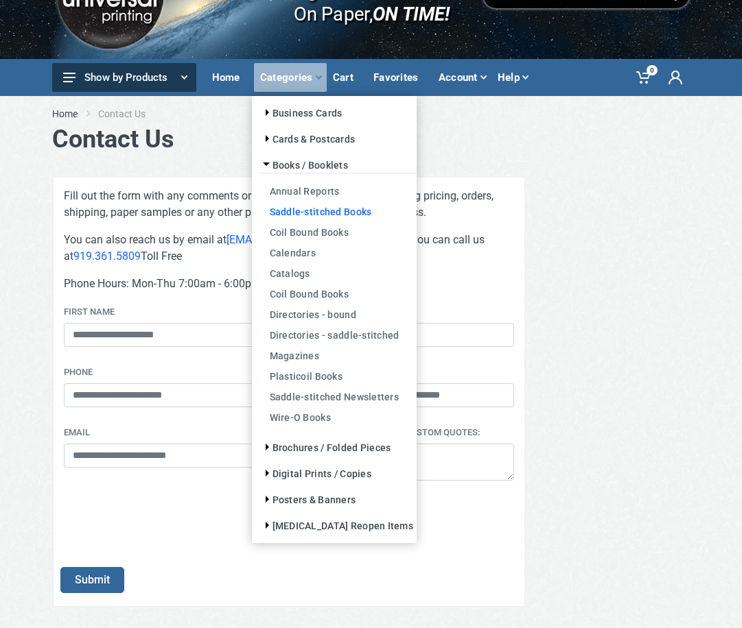 The height and width of the screenshot is (628, 742). What do you see at coordinates (399, 78) in the screenshot?
I see `div: Favorites` at bounding box center [399, 78].